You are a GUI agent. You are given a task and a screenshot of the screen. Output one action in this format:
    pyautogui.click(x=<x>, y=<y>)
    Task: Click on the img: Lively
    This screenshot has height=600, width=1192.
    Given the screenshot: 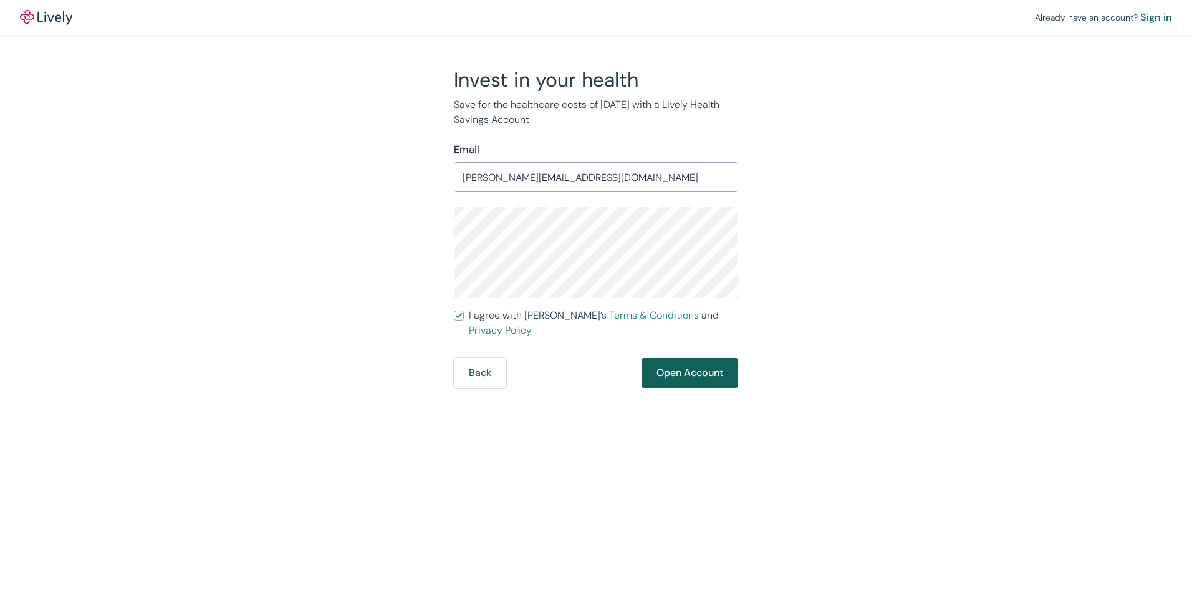 What is the action you would take?
    pyautogui.click(x=46, y=17)
    